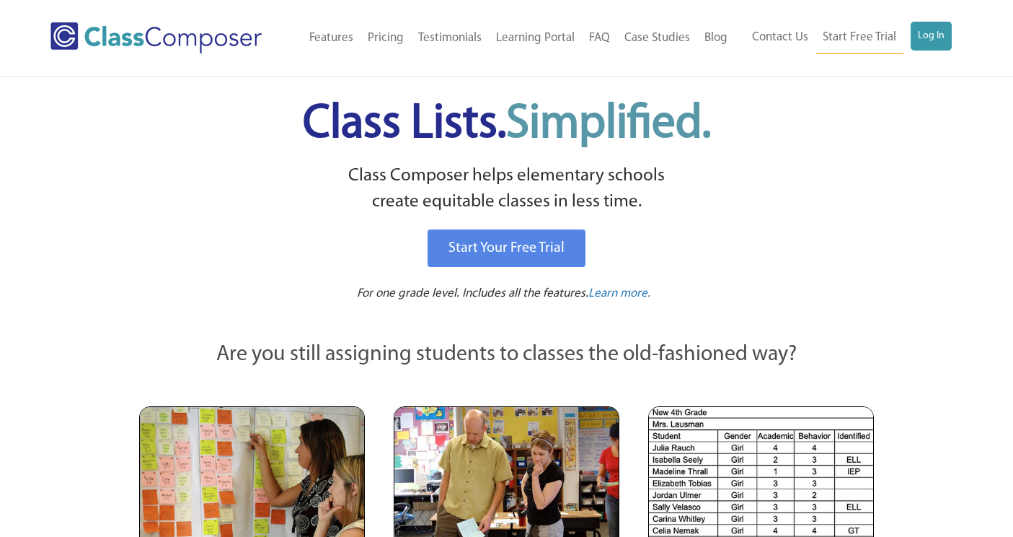 Image resolution: width=1013 pixels, height=537 pixels. I want to click on span: For one grade level. Includes all the features., so click(472, 293).